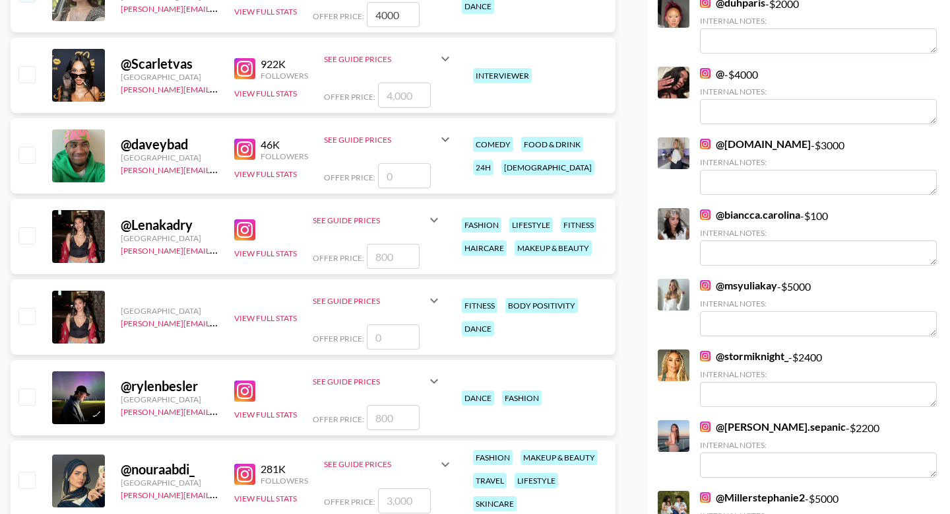 The image size is (950, 514). Describe the element at coordinates (818, 448) in the screenshot. I see `div: - $ 2200` at that location.